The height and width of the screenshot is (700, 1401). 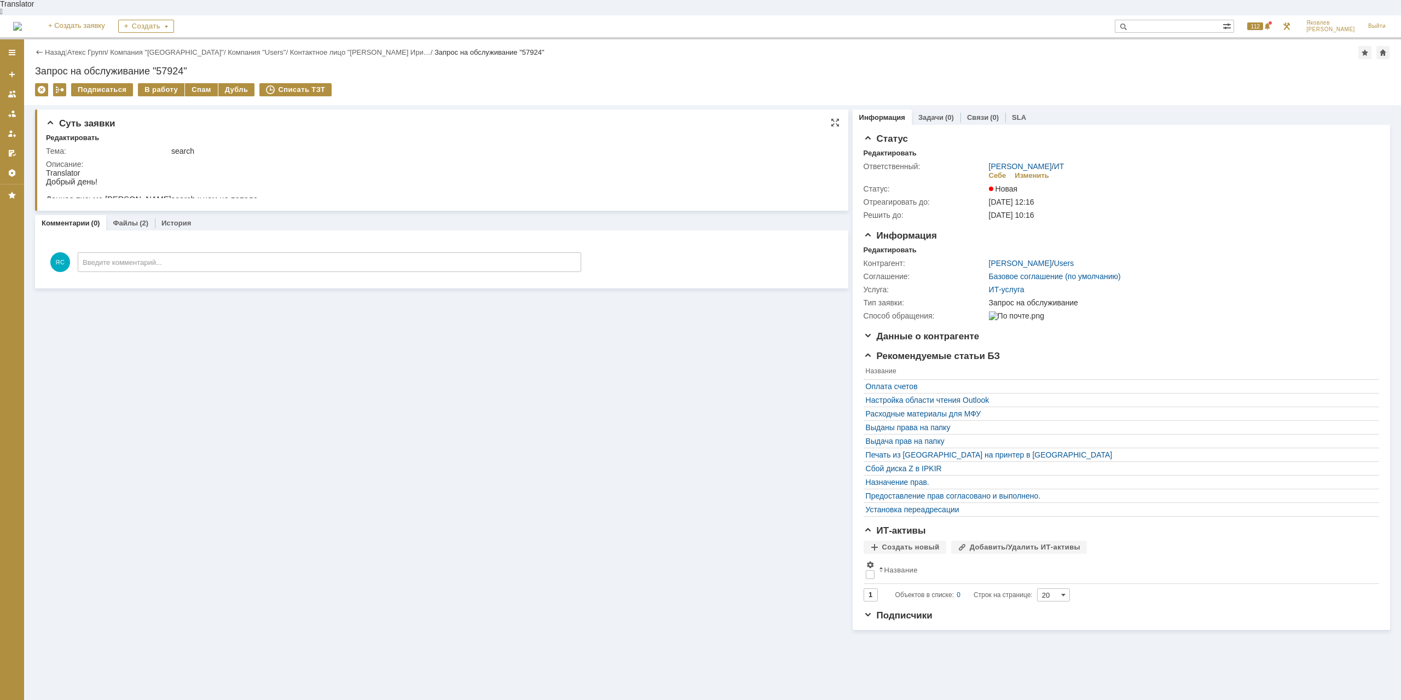 I want to click on a: Настройка области чтения Outlook, so click(x=1119, y=400).